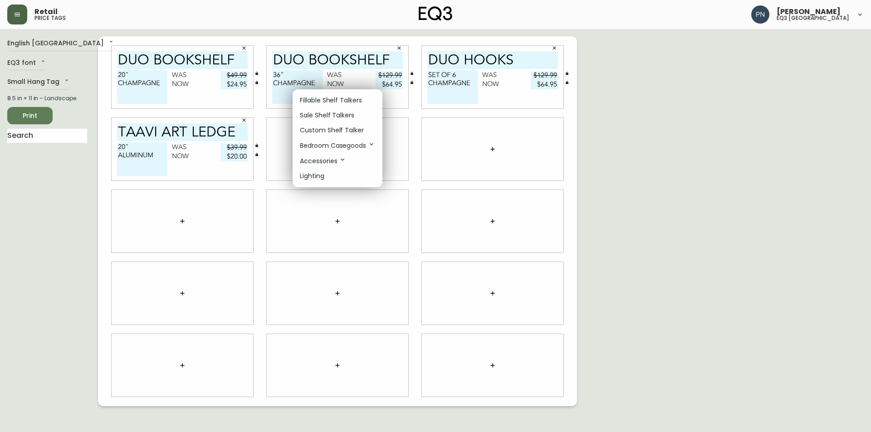 Image resolution: width=871 pixels, height=432 pixels. I want to click on p: Fillable Shelf Talkers, so click(331, 100).